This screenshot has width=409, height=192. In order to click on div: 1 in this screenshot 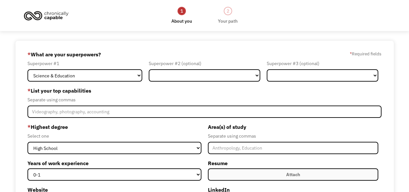, I will do `click(182, 11)`.